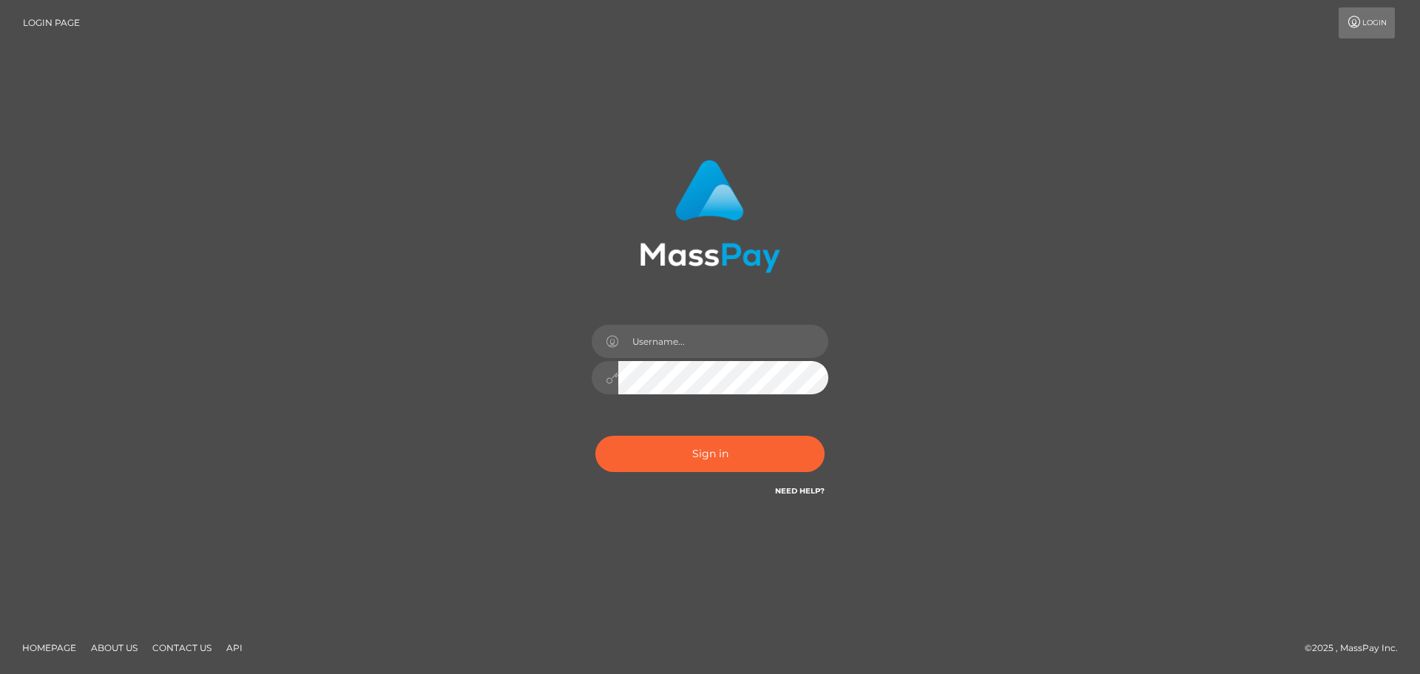  I want to click on a: Login Page, so click(51, 23).